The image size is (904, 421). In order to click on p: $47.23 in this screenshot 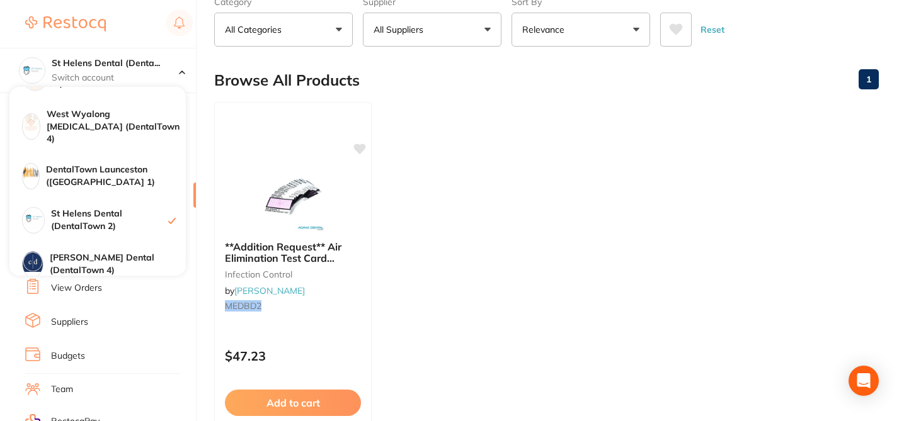, I will do `click(293, 356)`.